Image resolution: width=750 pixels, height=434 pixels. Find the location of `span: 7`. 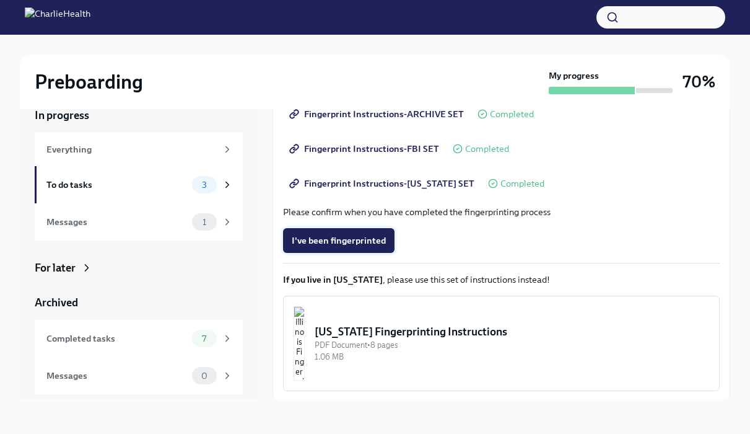

span: 7 is located at coordinates (204, 338).